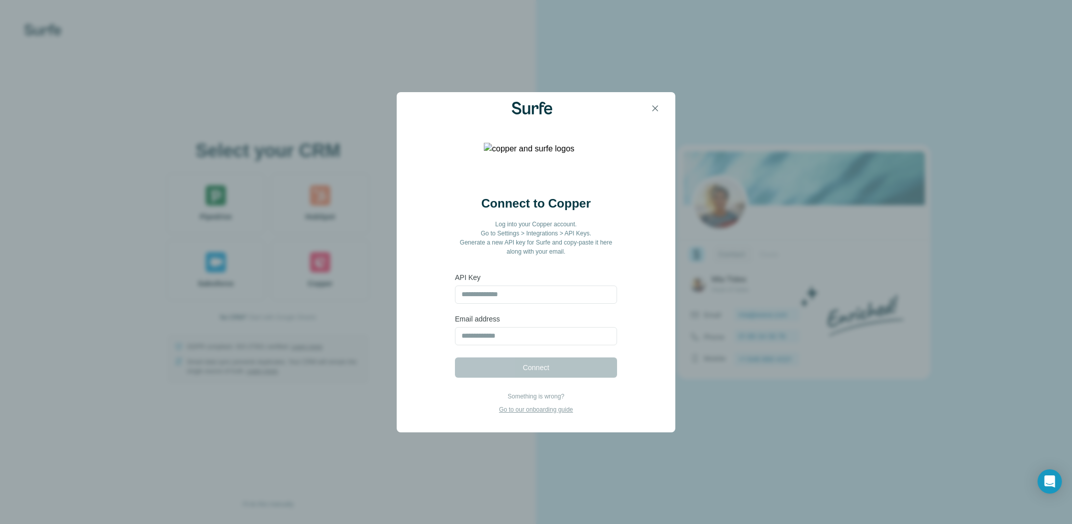 The width and height of the screenshot is (1072, 524). What do you see at coordinates (536, 163) in the screenshot?
I see `img: copper and surfe logos` at bounding box center [536, 163].